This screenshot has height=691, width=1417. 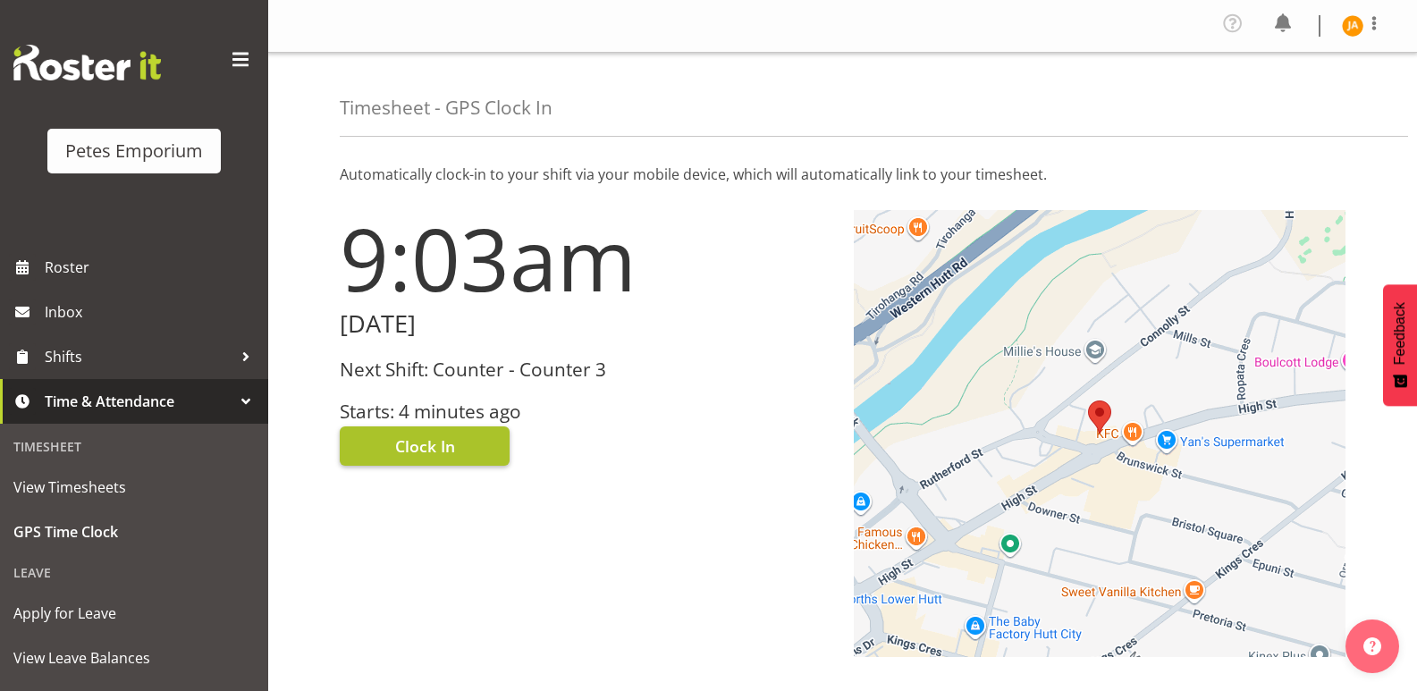 I want to click on a: GPS Time Clock, so click(x=134, y=532).